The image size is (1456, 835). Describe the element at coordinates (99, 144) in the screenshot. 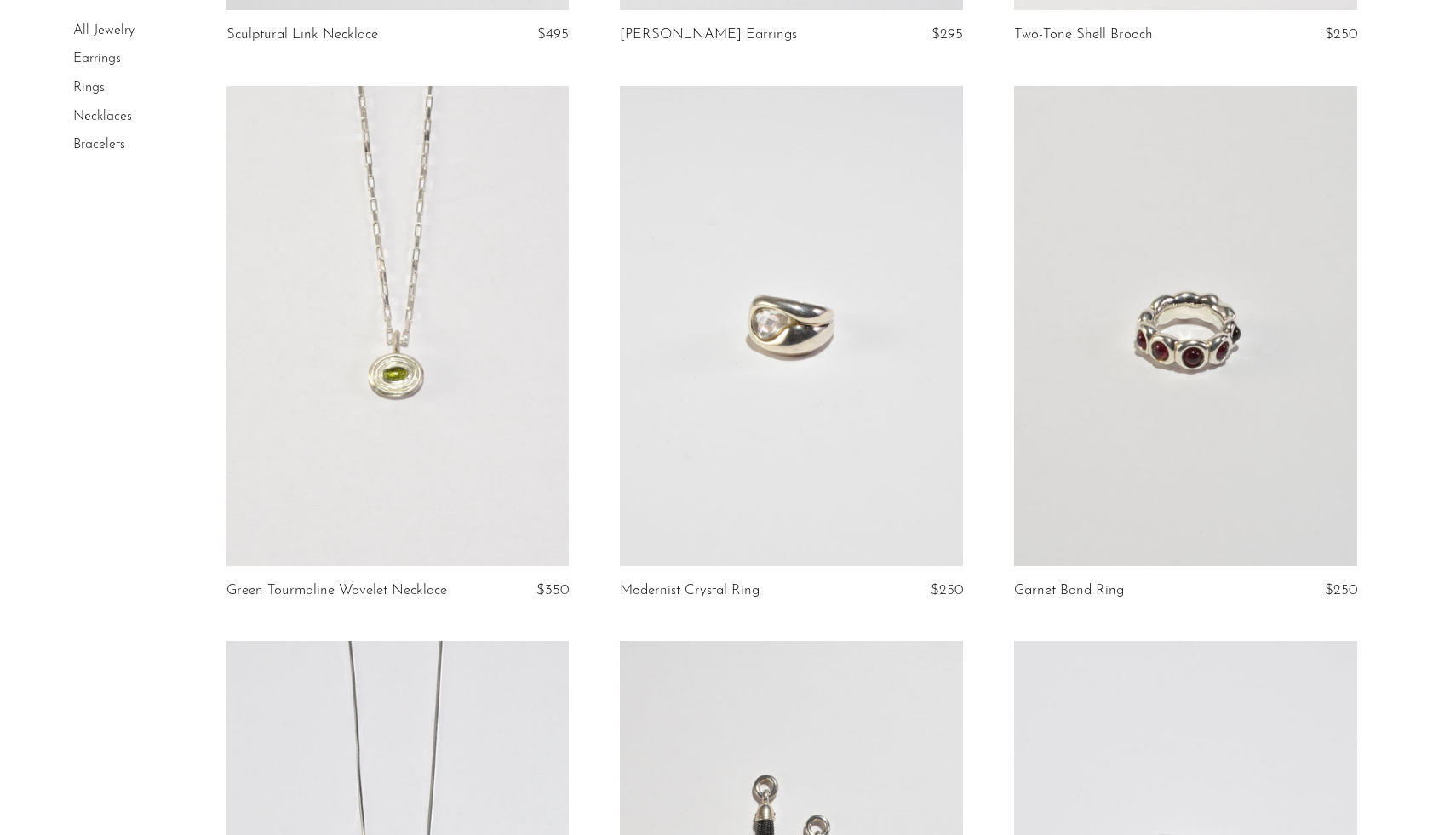

I see `a: Bracelets` at that location.